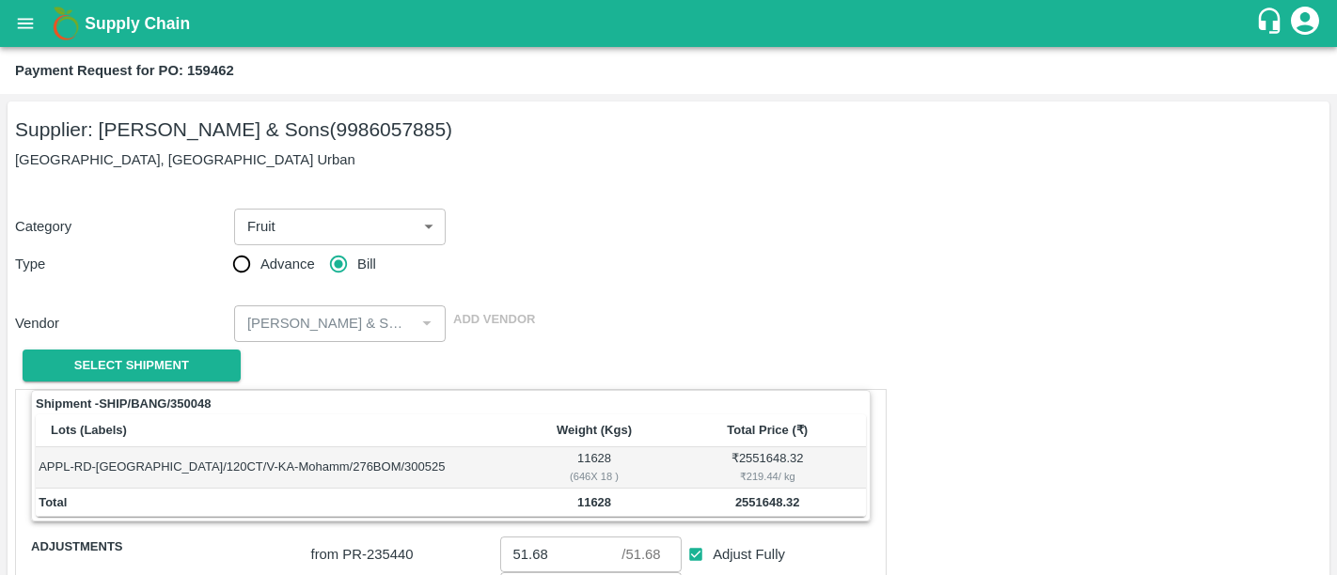 This screenshot has width=1337, height=575. What do you see at coordinates (25, 24) in the screenshot?
I see `button: open drawer` at bounding box center [25, 24].